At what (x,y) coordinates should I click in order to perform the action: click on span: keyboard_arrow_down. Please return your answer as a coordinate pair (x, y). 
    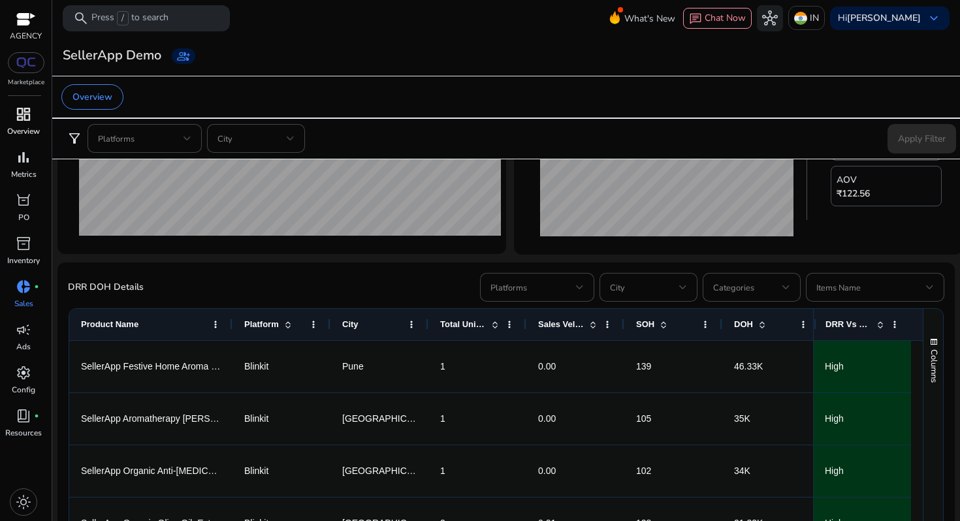
    Looking at the image, I should click on (934, 18).